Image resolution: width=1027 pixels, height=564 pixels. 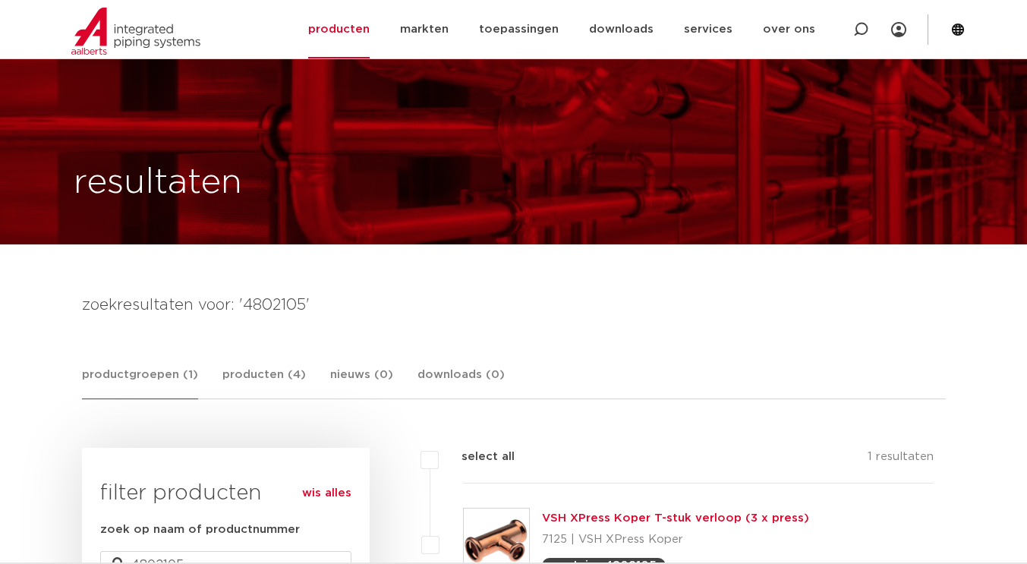 I want to click on h3: filter producten, so click(x=226, y=494).